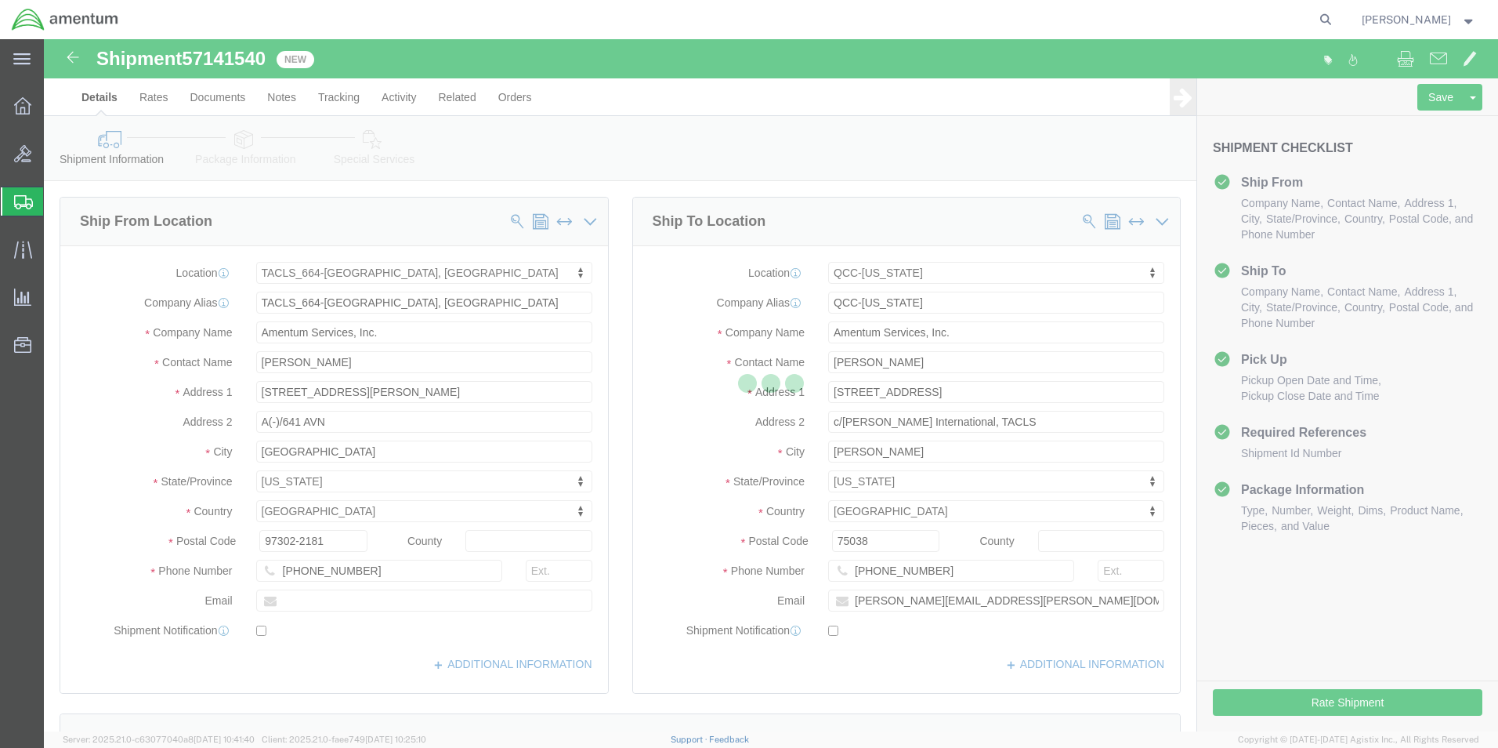 This screenshot has height=748, width=1498. I want to click on a: Feedback, so click(729, 739).